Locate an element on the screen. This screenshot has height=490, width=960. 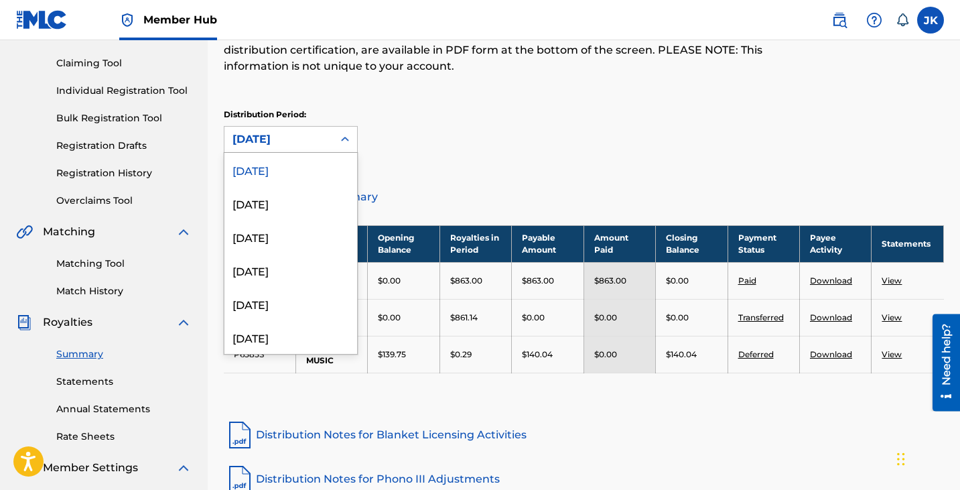
p: Distribution Period: is located at coordinates (291, 115).